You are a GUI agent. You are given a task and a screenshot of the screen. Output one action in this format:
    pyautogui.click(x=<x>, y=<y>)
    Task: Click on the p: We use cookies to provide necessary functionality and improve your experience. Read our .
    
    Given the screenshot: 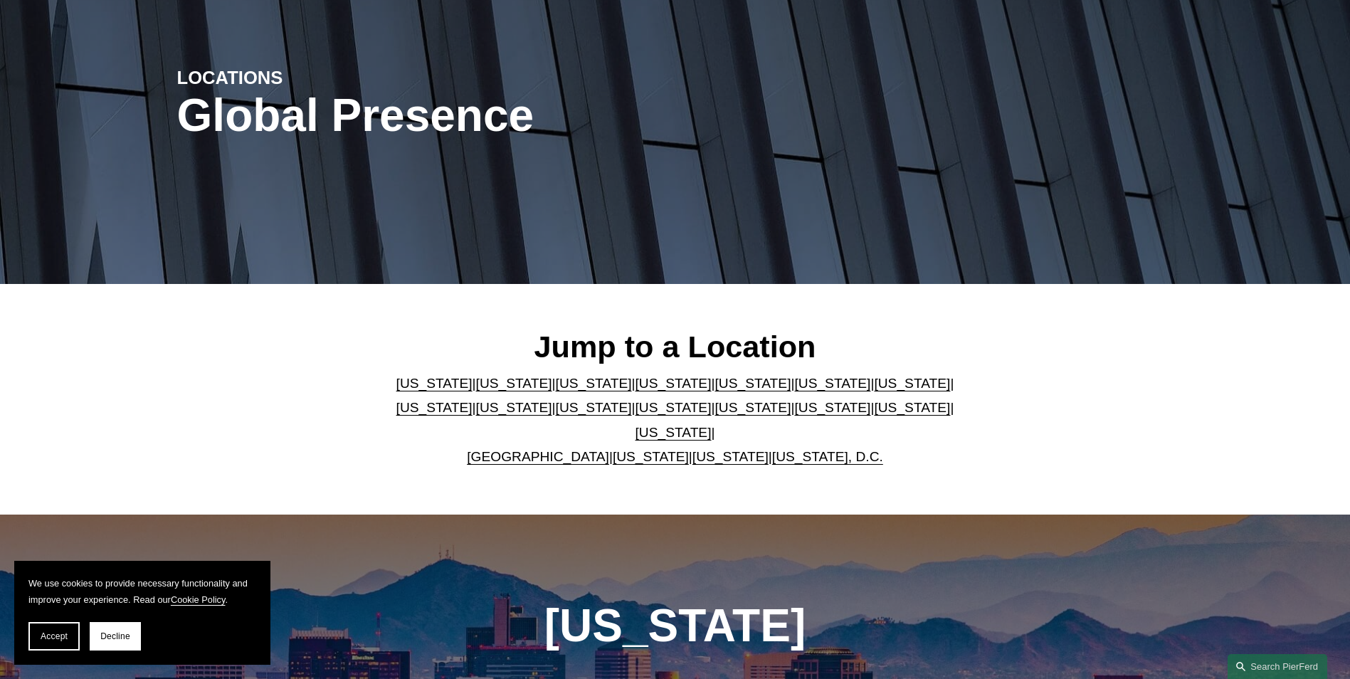 What is the action you would take?
    pyautogui.click(x=142, y=591)
    